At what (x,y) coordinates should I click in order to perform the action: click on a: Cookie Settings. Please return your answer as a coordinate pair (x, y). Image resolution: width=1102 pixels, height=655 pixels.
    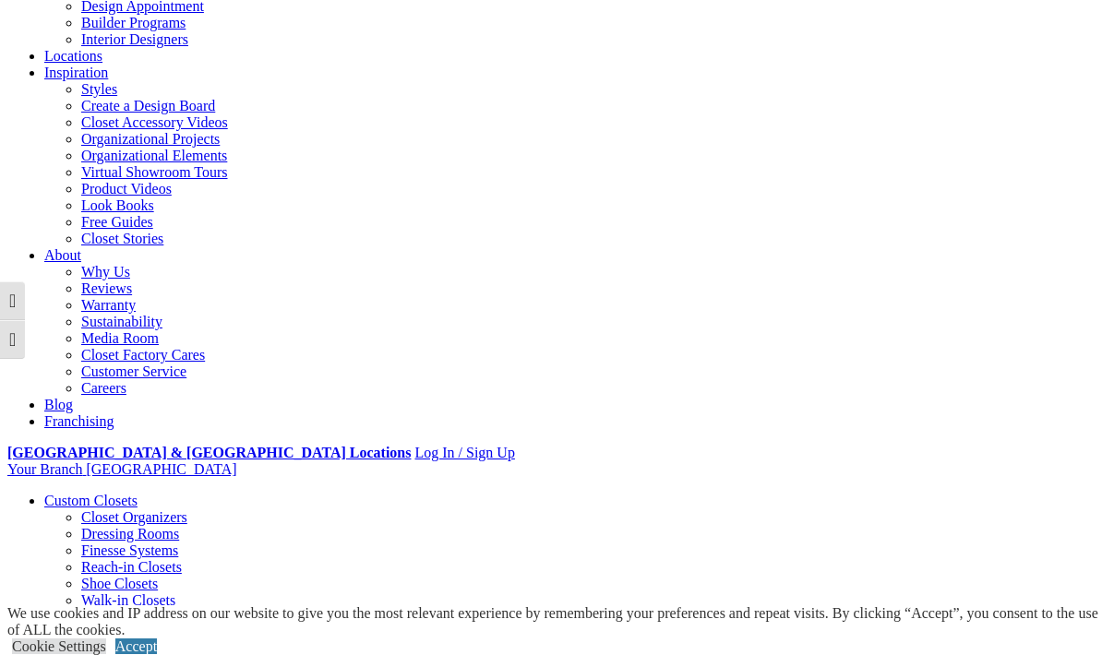
    Looking at the image, I should click on (59, 646).